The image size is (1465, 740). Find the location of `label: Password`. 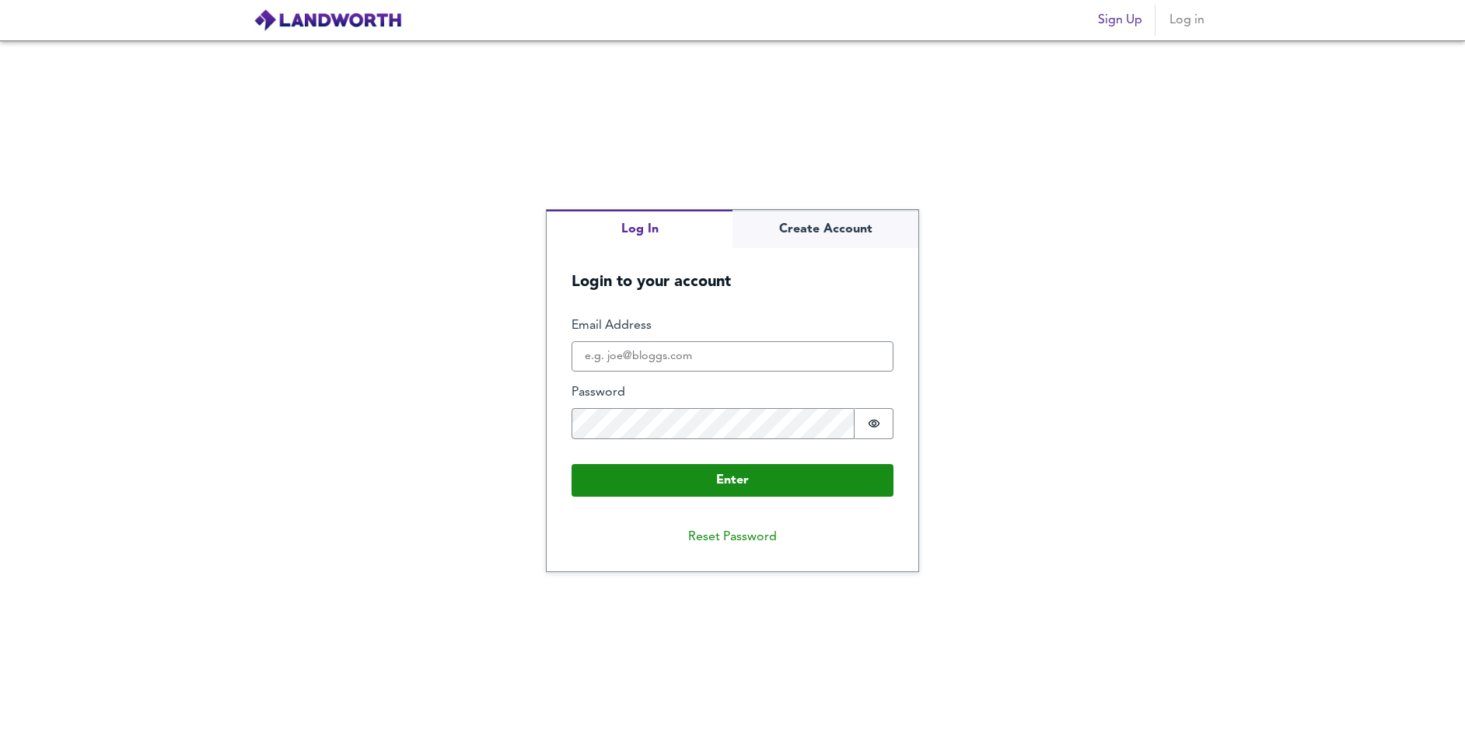

label: Password is located at coordinates (733, 393).